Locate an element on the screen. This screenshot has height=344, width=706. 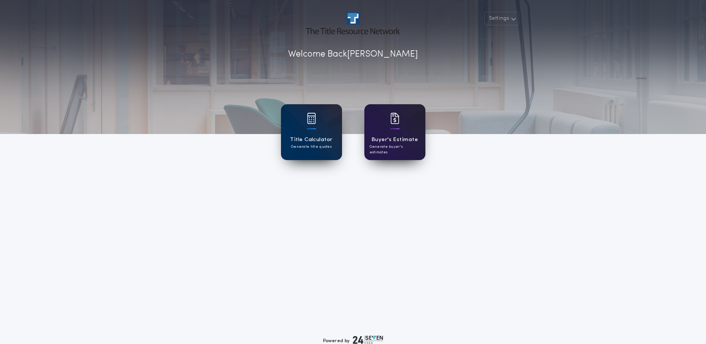
p: Generate title quotes is located at coordinates (311, 147).